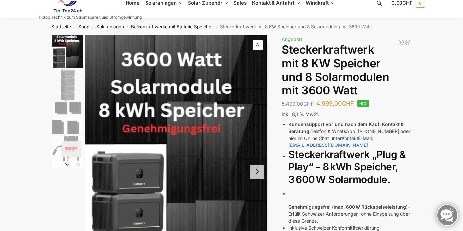 This screenshot has height=231, width=463. What do you see at coordinates (335, 103) in the screenshot?
I see `bdi: 4.999,00` at bounding box center [335, 103].